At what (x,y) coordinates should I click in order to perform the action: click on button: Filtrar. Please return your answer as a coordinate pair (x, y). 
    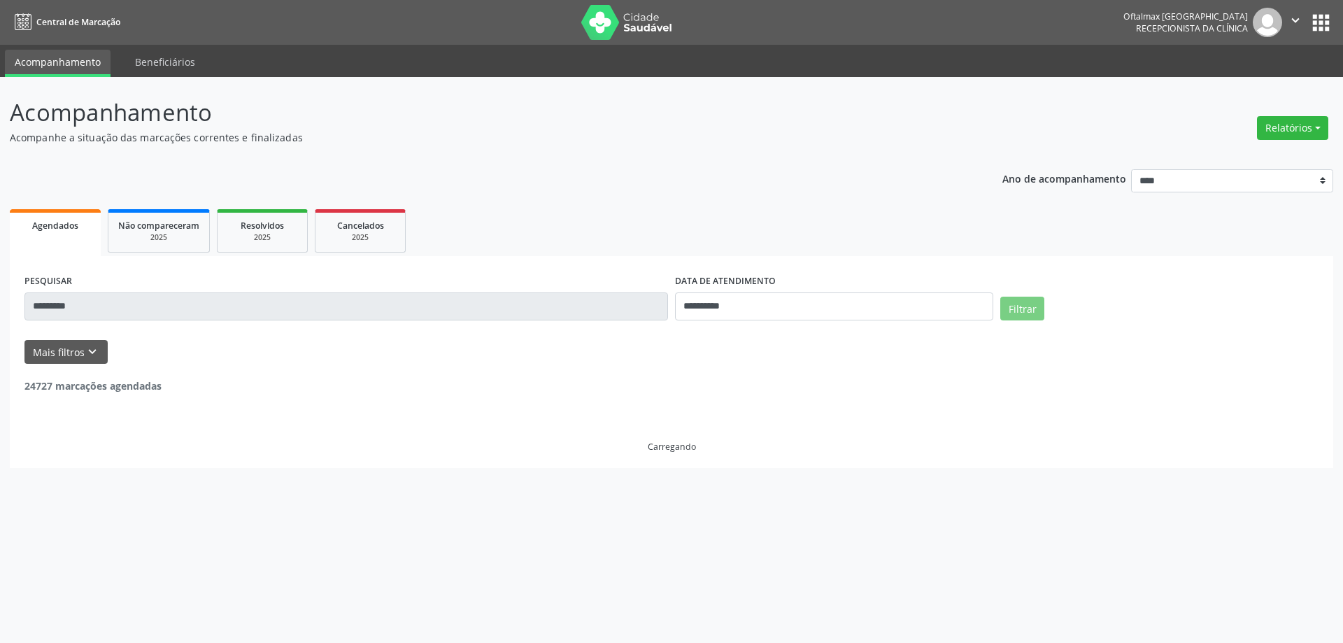
    Looking at the image, I should click on (1022, 309).